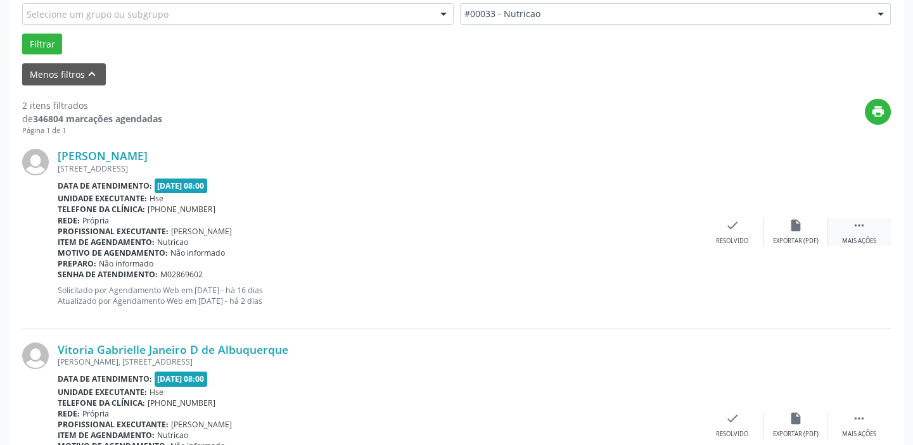  What do you see at coordinates (92, 118) in the screenshot?
I see `div: de` at bounding box center [92, 118].